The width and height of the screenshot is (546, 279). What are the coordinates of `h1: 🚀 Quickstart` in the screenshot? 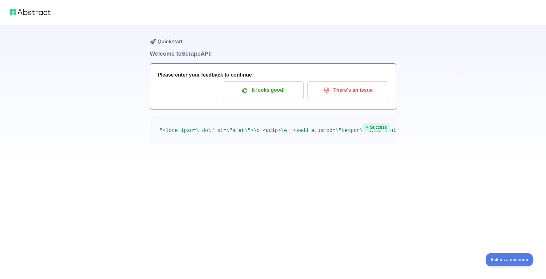 It's located at (273, 37).